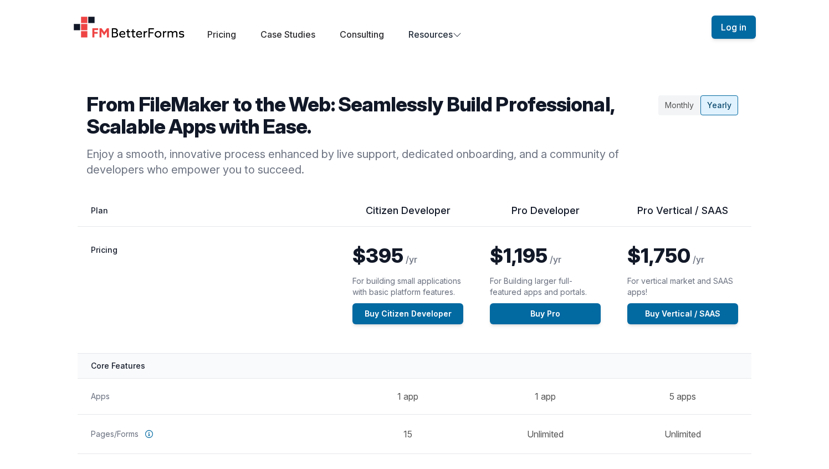 Image resolution: width=829 pixels, height=469 pixels. What do you see at coordinates (408, 433) in the screenshot?
I see `td: 15` at bounding box center [408, 433].